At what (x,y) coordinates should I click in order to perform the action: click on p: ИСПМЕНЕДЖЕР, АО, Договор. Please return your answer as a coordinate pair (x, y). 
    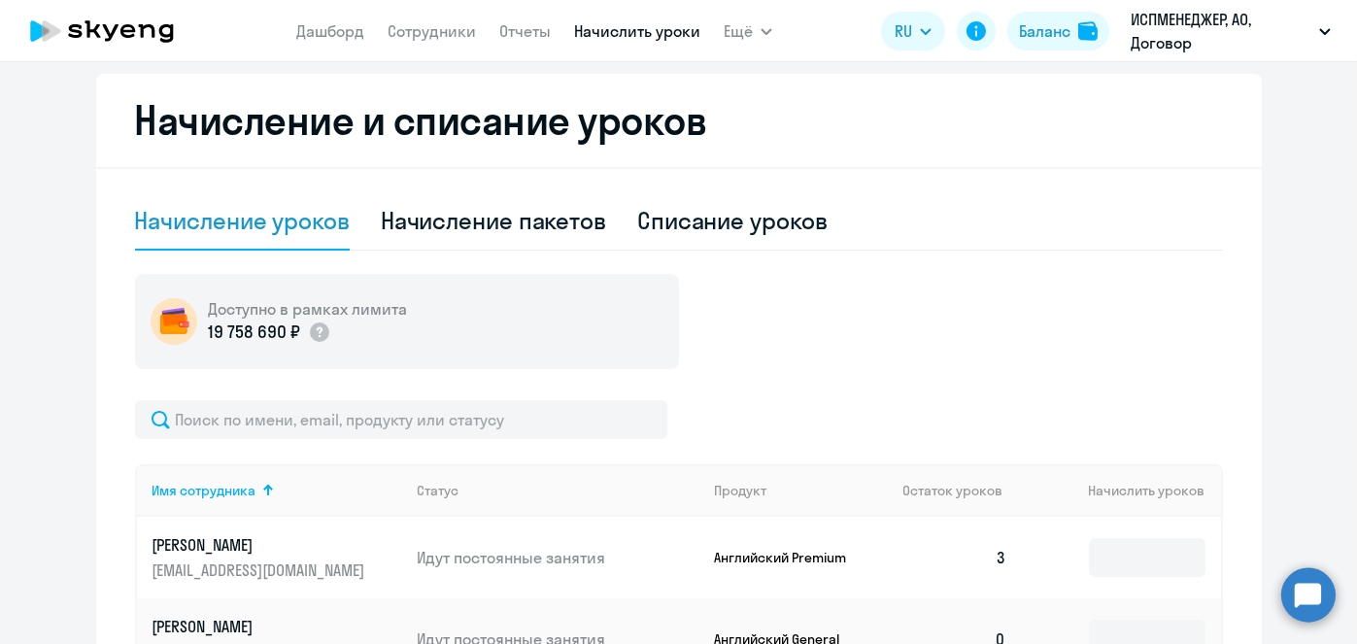
    Looking at the image, I should click on (1221, 31).